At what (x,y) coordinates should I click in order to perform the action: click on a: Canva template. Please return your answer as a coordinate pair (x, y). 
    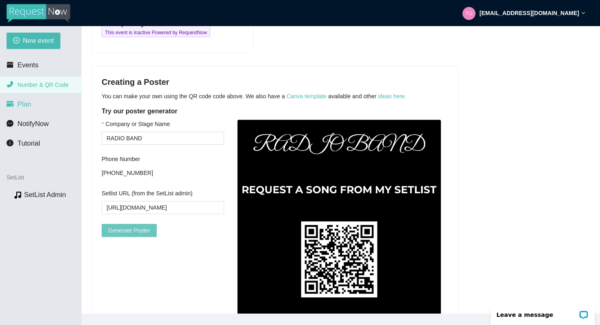
    Looking at the image, I should click on (306, 96).